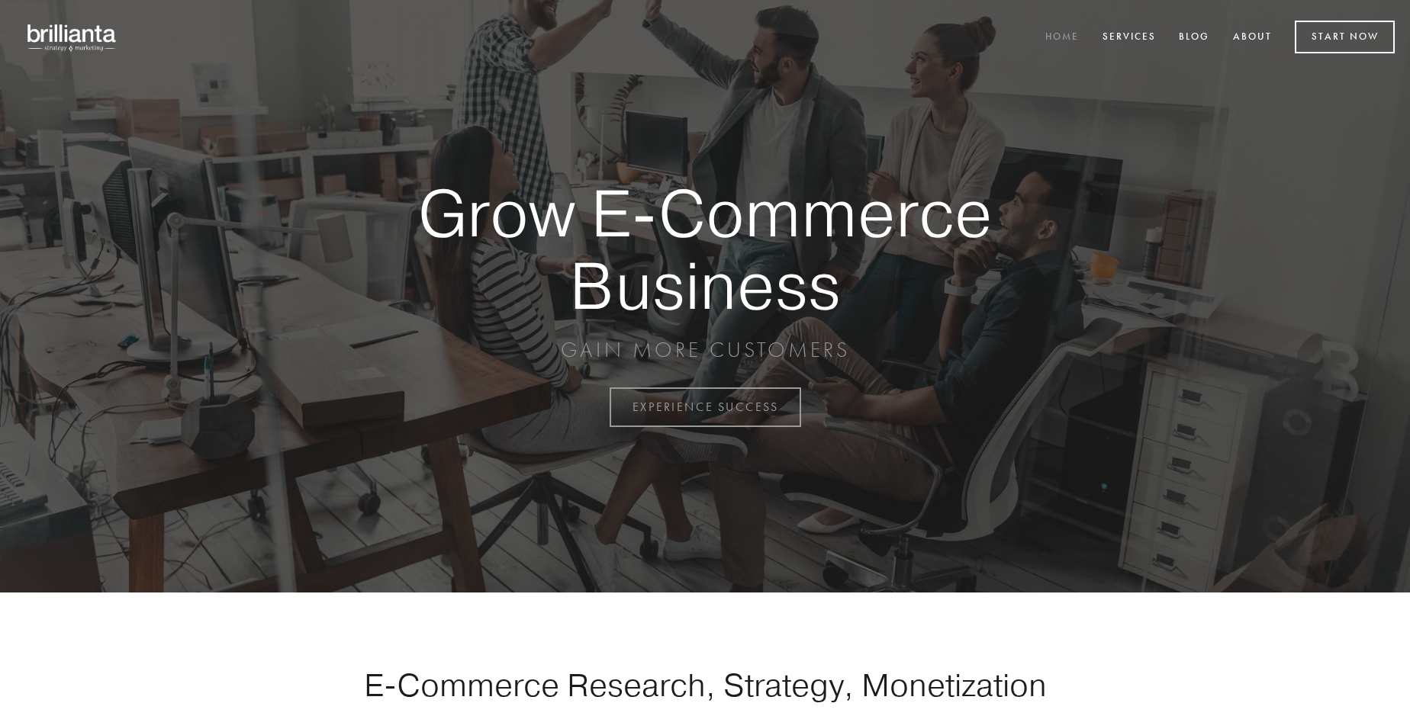  Describe the element at coordinates (705, 685) in the screenshot. I see `h1: E-Commerce Research, Strategy, Monetization` at that location.